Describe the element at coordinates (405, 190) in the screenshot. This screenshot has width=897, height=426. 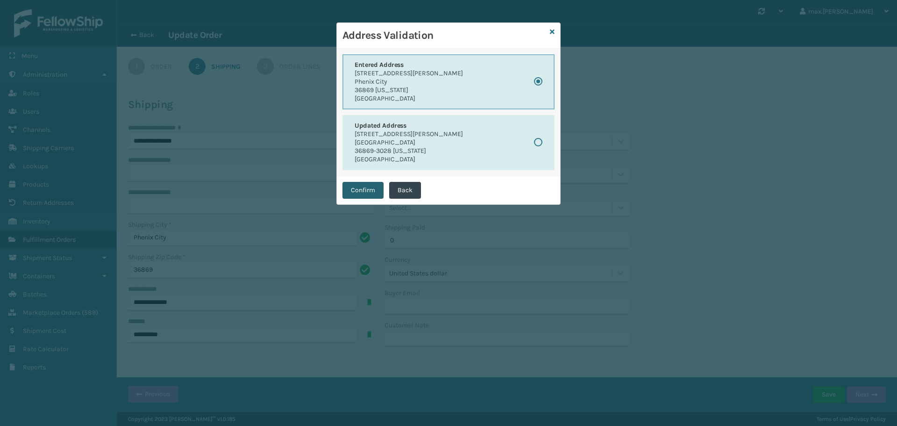
I see `button: Back` at that location.